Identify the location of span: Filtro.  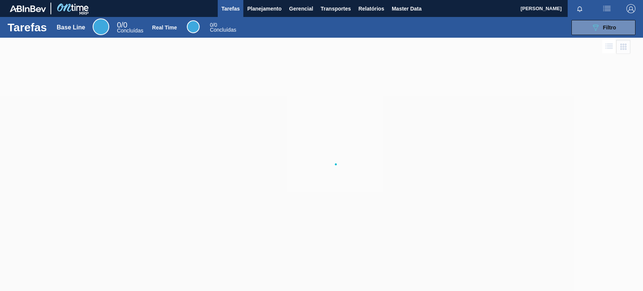
(609, 27).